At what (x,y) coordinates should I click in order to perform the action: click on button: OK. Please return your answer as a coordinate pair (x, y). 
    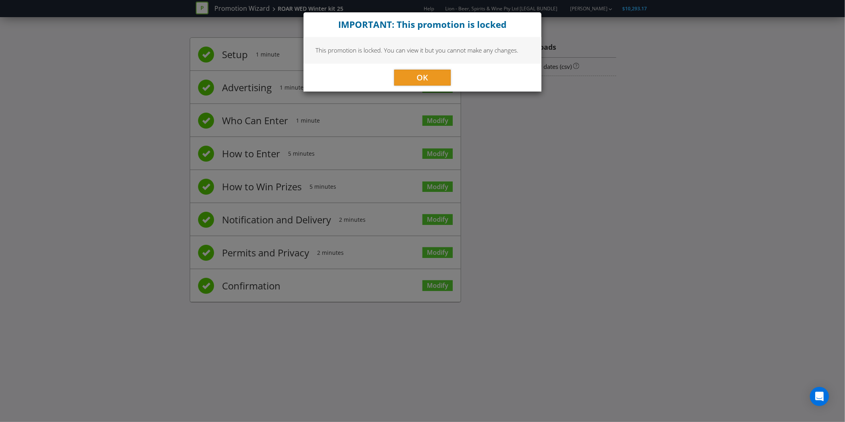
    Looking at the image, I should click on (423, 78).